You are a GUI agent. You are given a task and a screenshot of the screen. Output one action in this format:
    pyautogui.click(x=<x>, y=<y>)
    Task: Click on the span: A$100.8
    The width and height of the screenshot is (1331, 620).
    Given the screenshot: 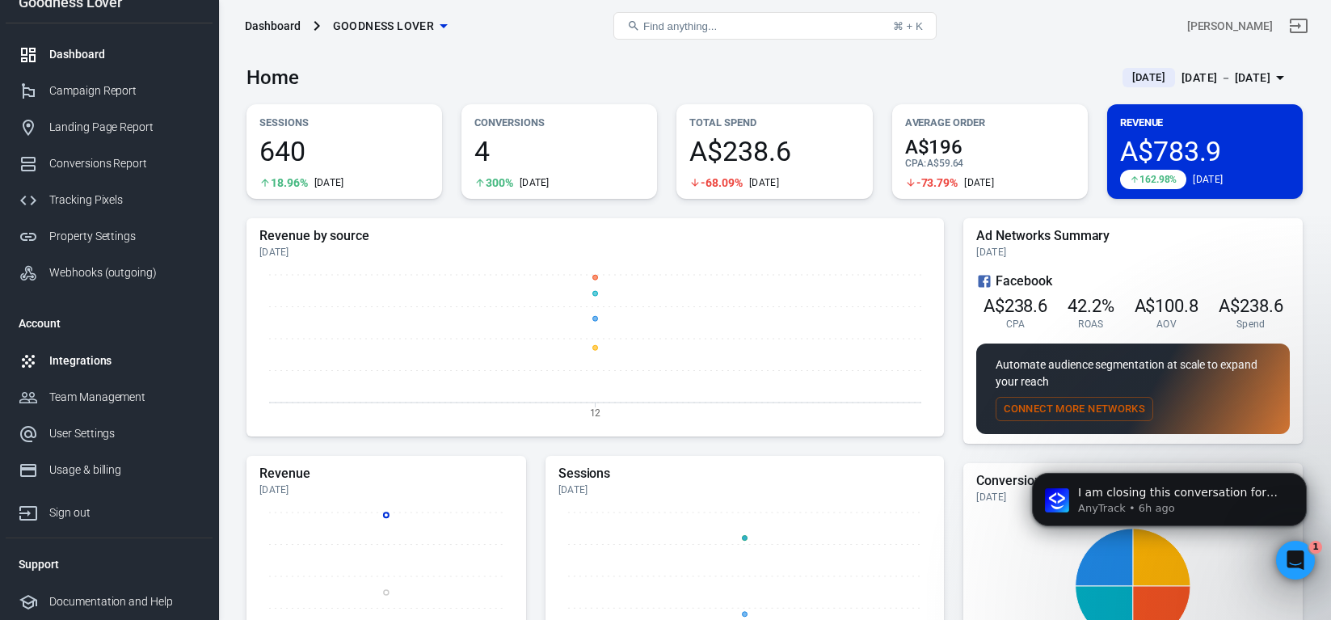 What is the action you would take?
    pyautogui.click(x=1167, y=305)
    